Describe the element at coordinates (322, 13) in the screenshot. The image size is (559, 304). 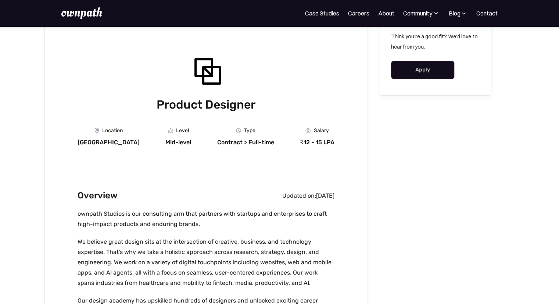
I see `a: Case Studies` at that location.